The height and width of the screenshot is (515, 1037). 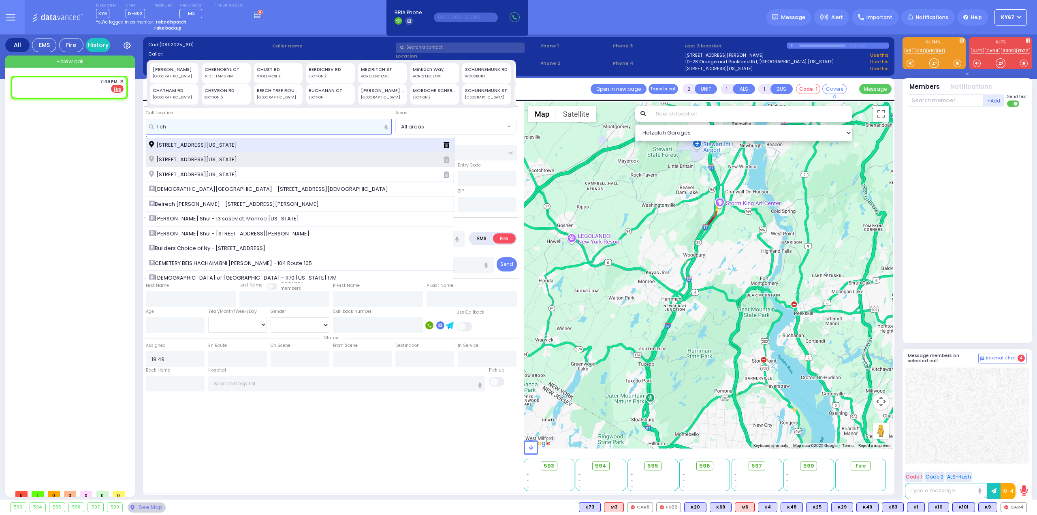 What do you see at coordinates (135, 13) in the screenshot?
I see `span: D-802` at bounding box center [135, 13].